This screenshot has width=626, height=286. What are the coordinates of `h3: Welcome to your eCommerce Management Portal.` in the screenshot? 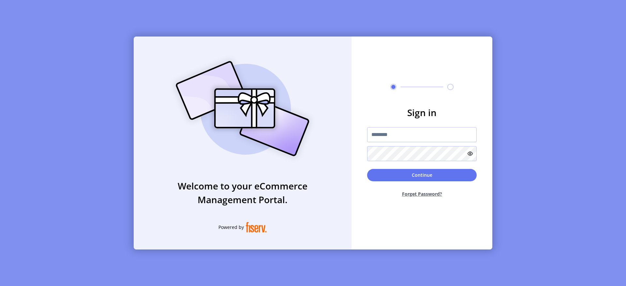 It's located at (243, 193).